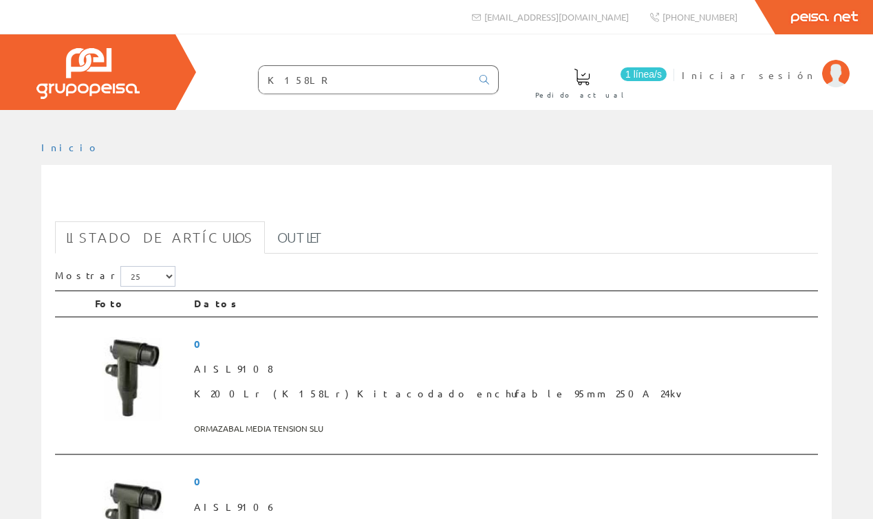  I want to click on th: Foto, so click(139, 304).